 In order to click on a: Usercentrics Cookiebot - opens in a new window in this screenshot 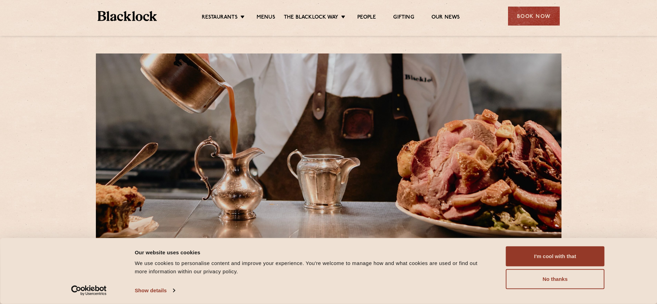, I will do `click(89, 291)`.